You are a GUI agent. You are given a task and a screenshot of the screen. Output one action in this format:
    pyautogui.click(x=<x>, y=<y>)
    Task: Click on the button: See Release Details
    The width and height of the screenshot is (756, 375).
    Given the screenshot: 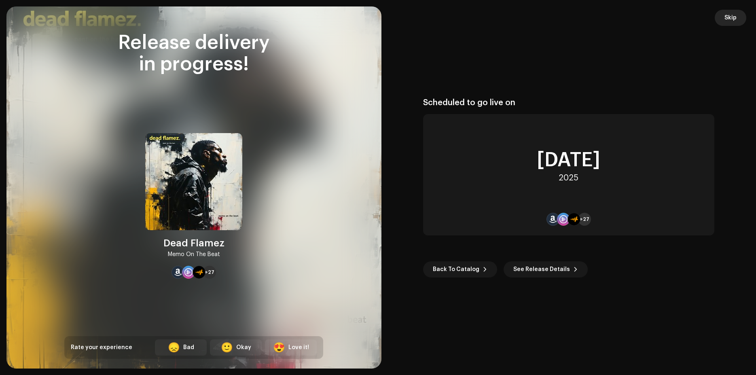 What is the action you would take?
    pyautogui.click(x=546, y=269)
    